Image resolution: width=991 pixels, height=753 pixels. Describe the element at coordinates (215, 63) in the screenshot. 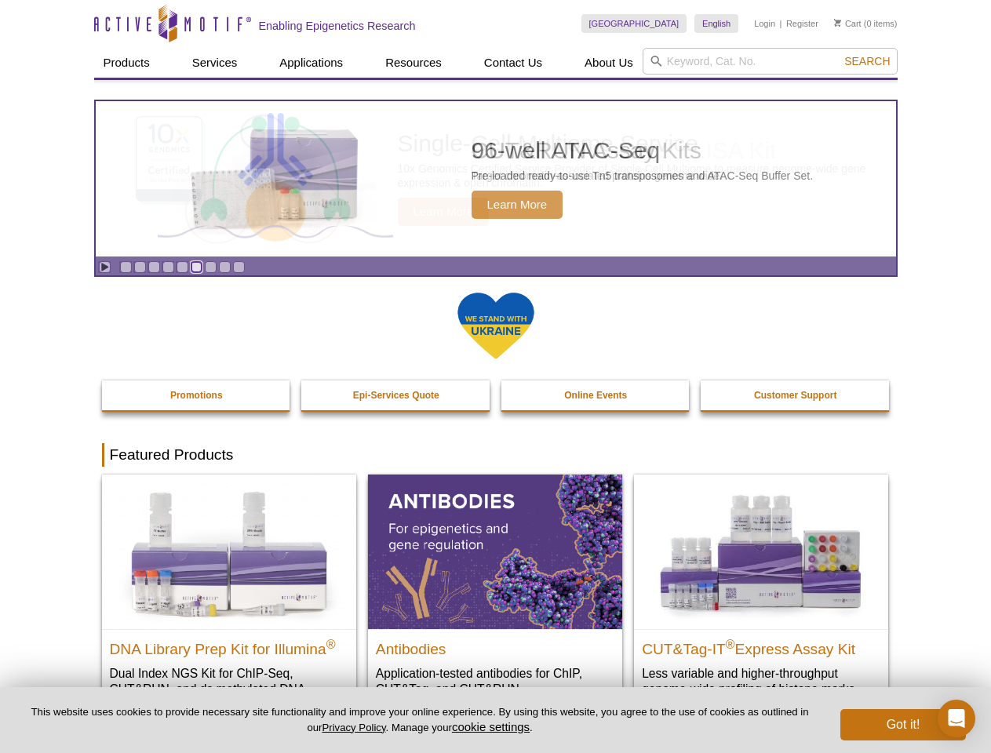

I see `a: Services` at that location.